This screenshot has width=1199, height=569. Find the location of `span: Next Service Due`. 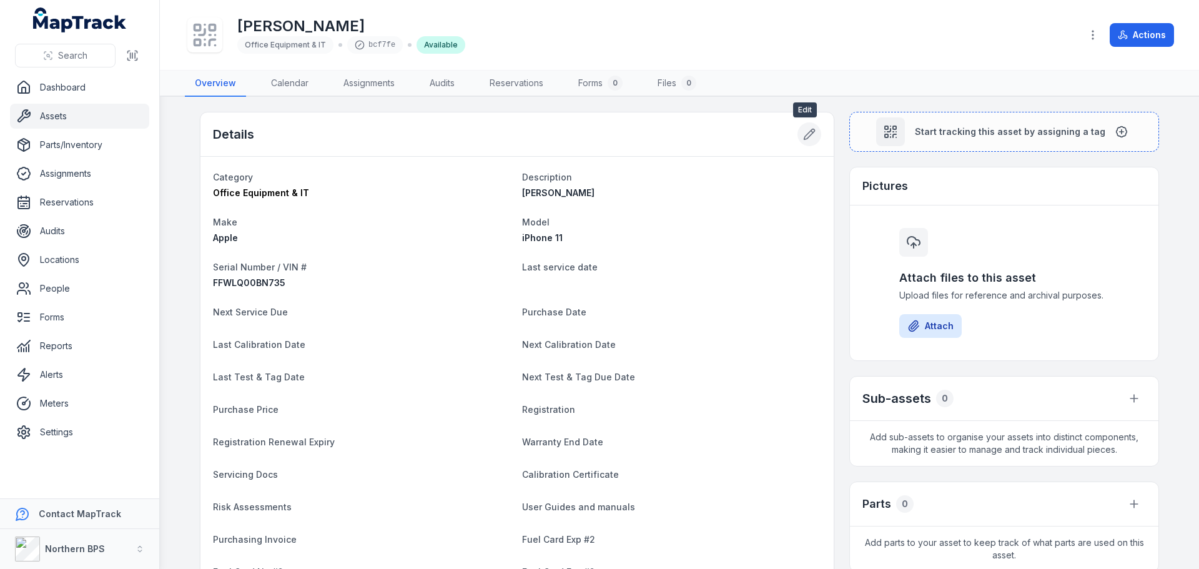

span: Next Service Due is located at coordinates (251, 312).